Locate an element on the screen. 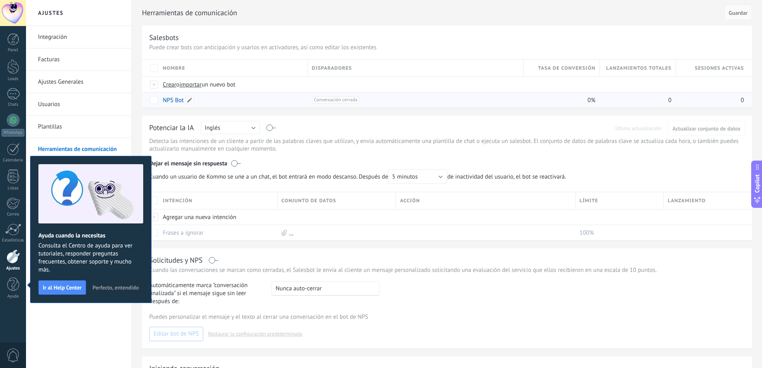 This screenshot has height=368, width=762. button: 5 minutos is located at coordinates (418, 176).